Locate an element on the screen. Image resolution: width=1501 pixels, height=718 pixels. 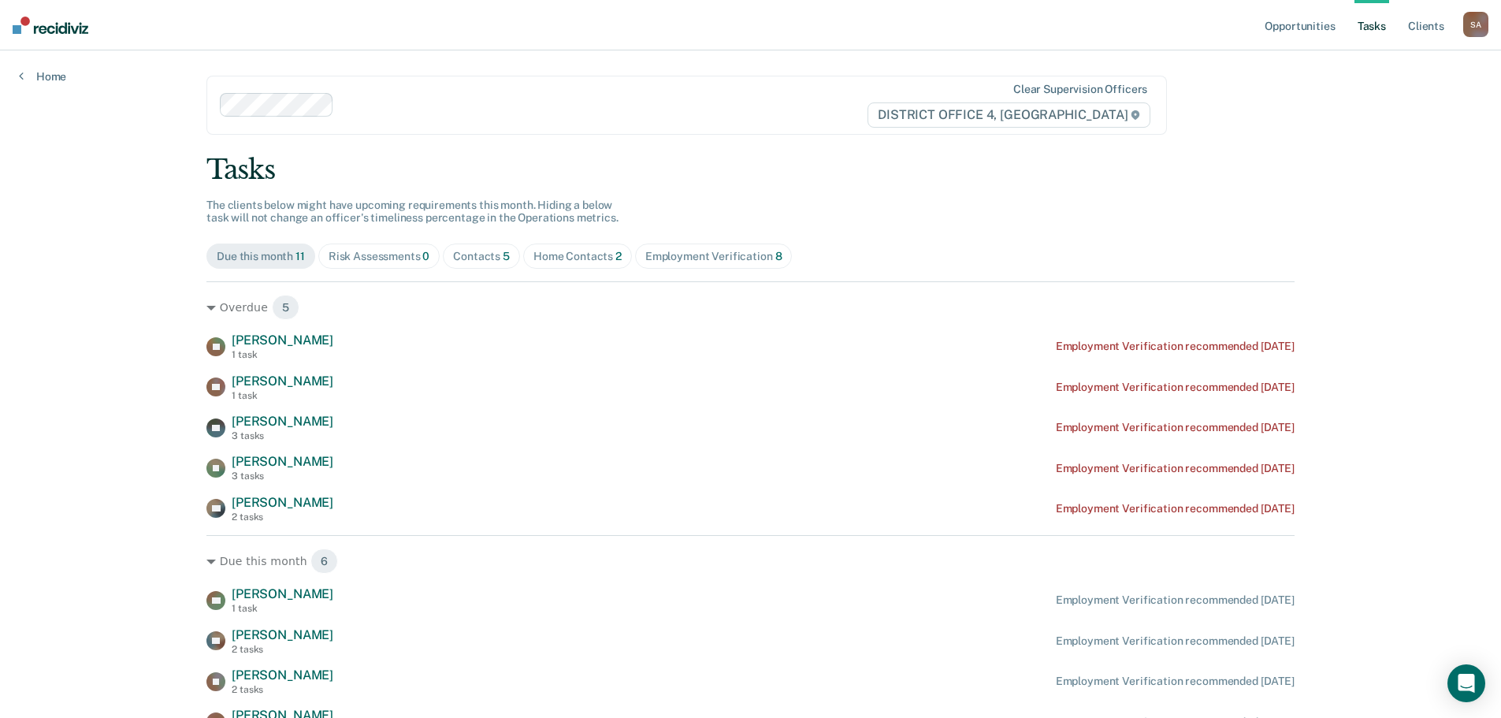
div: Clear supervision officers is located at coordinates (1080, 89).